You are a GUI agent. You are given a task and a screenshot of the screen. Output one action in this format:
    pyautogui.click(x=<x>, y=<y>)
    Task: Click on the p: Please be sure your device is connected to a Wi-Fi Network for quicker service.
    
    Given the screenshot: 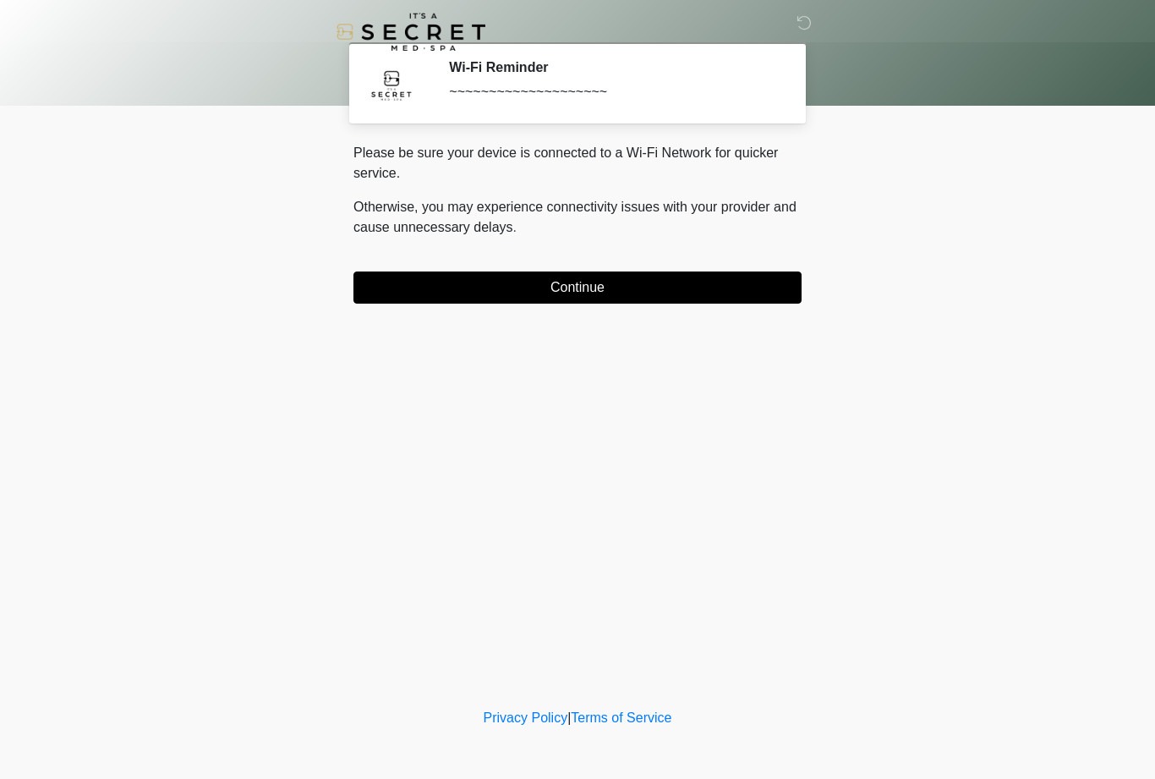 What is the action you would take?
    pyautogui.click(x=578, y=163)
    